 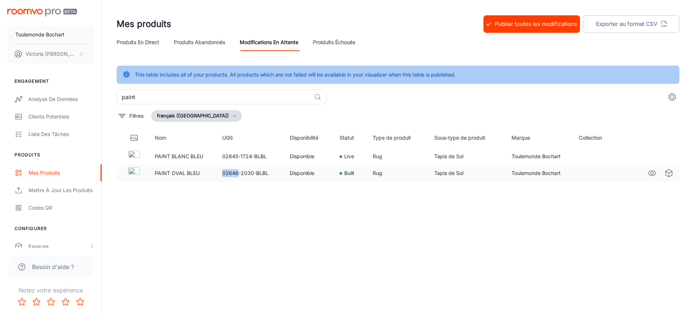 I want to click on div: Mettre à jour les produits, so click(x=61, y=190).